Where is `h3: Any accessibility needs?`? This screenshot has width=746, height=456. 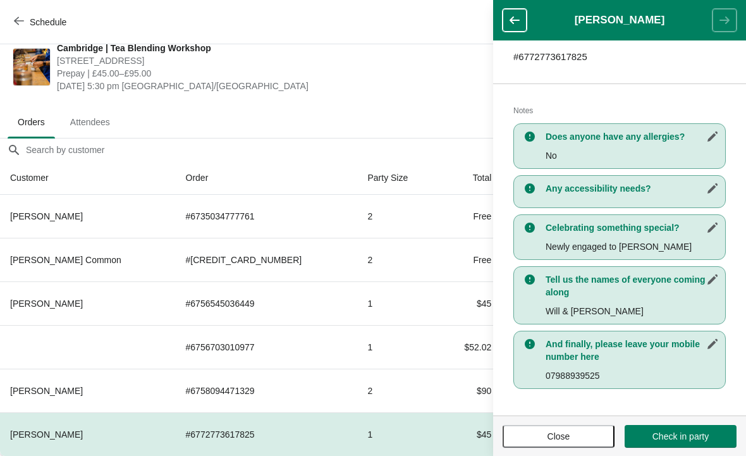
h3: Any accessibility needs? is located at coordinates (632, 188).